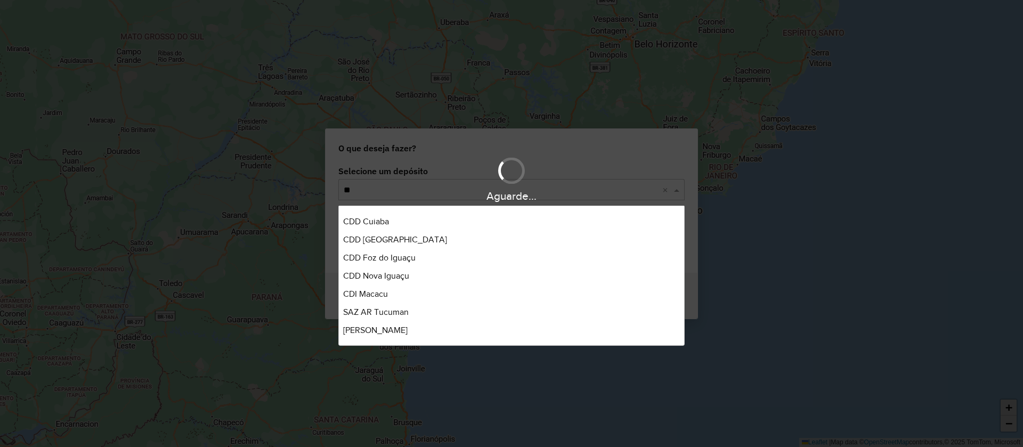 The width and height of the screenshot is (1023, 447). I want to click on span: CDD Foz do Iguaçu, so click(379, 257).